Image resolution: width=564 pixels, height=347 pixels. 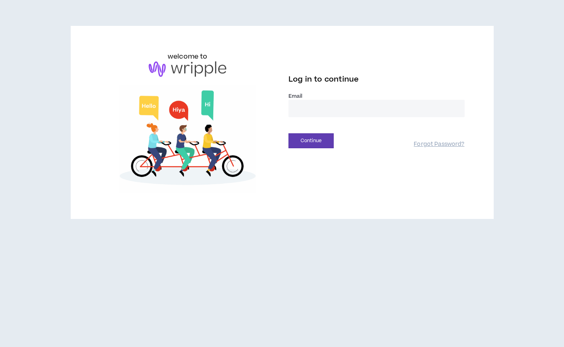 What do you see at coordinates (324, 79) in the screenshot?
I see `span: Log in to continue` at bounding box center [324, 79].